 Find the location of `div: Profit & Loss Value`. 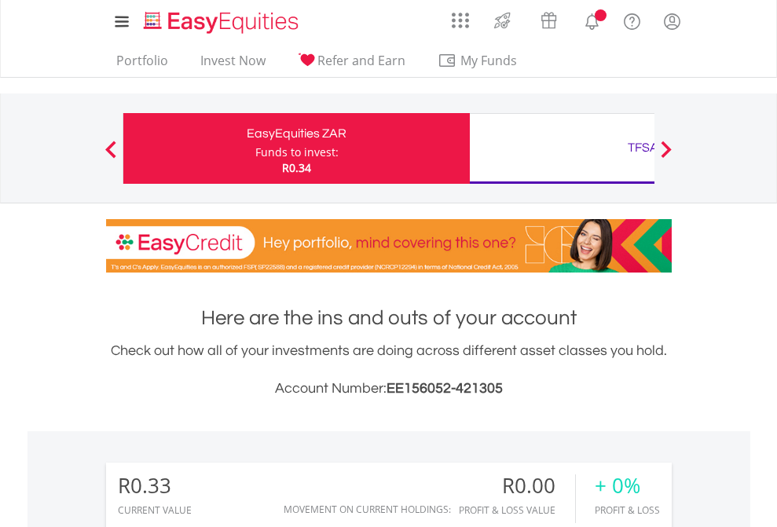

div: Profit & Loss Value is located at coordinates (517, 510).